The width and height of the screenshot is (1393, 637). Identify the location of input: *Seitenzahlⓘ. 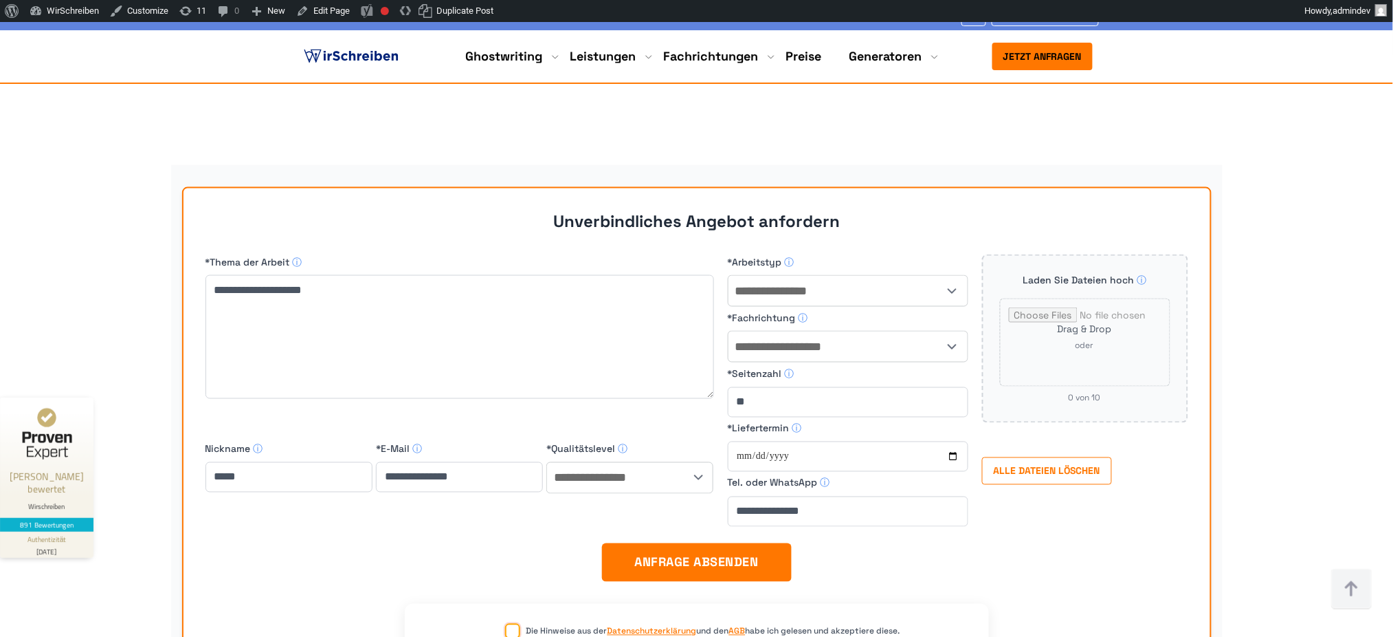
(848, 402).